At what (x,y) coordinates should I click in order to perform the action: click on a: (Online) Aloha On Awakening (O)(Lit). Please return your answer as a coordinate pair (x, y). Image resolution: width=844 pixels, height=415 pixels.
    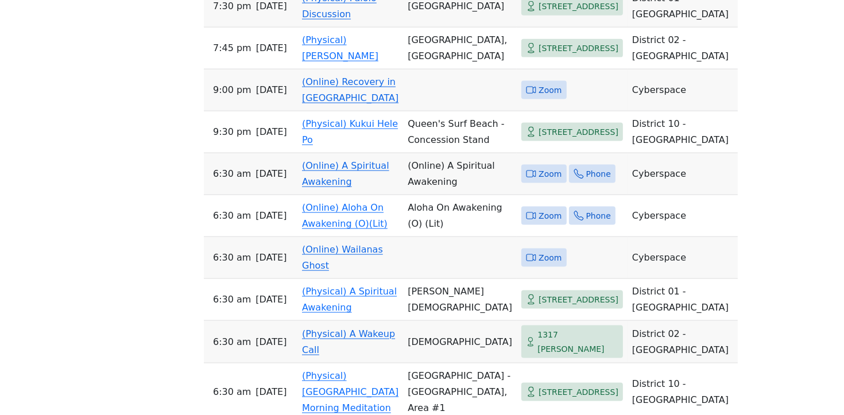
    Looking at the image, I should click on (344, 215).